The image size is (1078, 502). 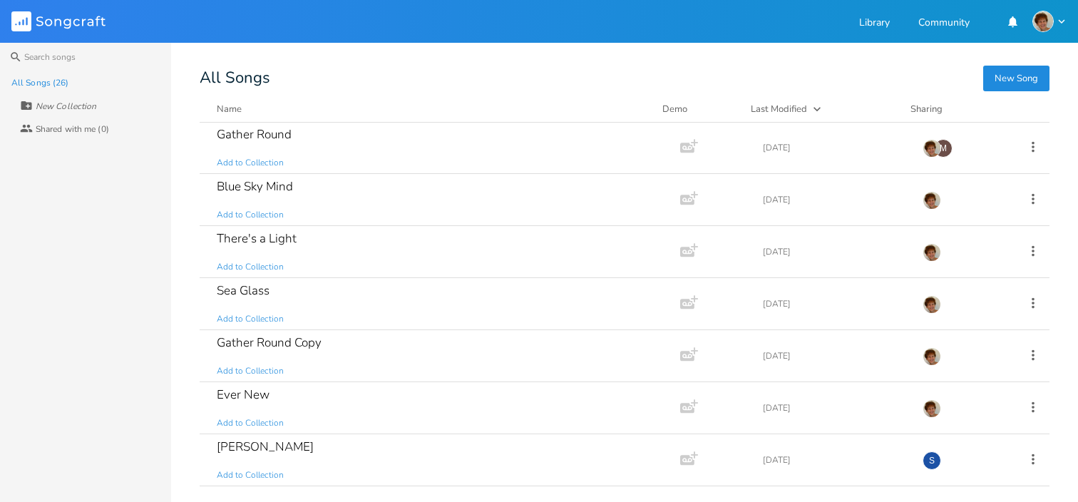 I want to click on div: All Songs, so click(x=625, y=78).